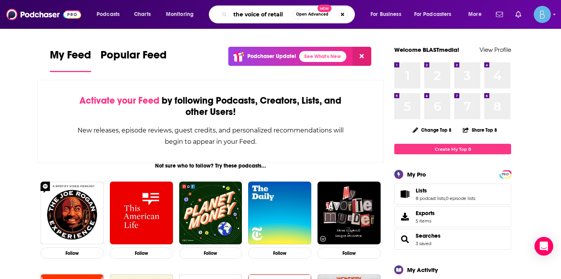 Image resolution: width=561 pixels, height=279 pixels. Describe the element at coordinates (210, 166) in the screenshot. I see `div: Not sure who to follow? Try these podcasts...` at that location.